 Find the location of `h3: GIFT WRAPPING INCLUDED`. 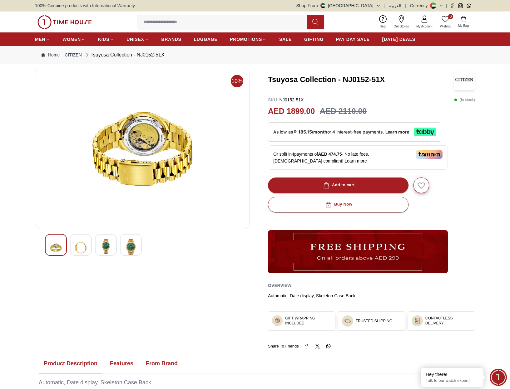

h3: GIFT WRAPPING INCLUDED is located at coordinates (308, 321).